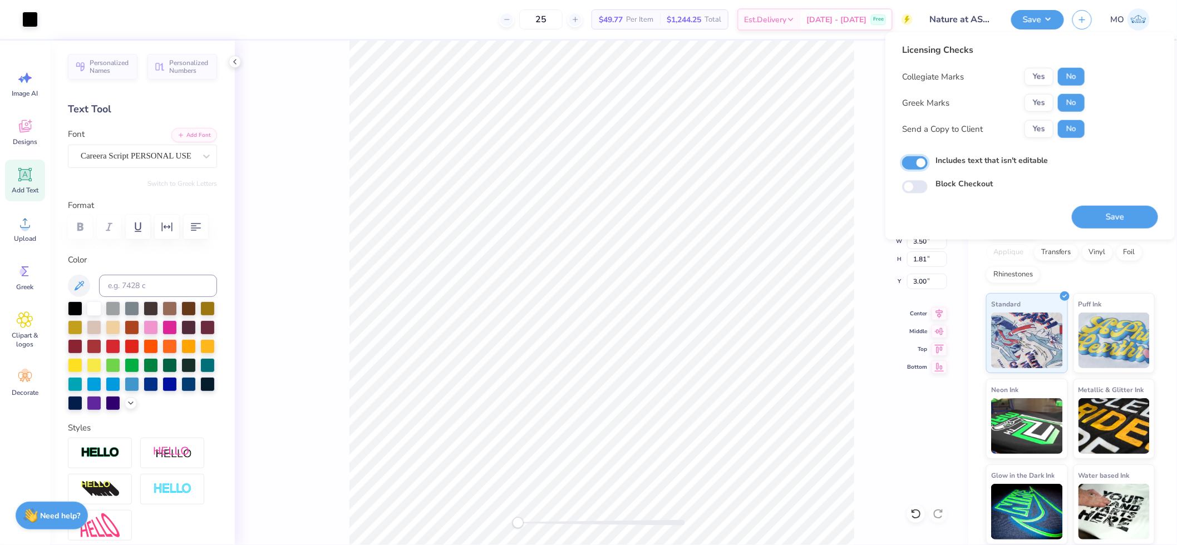  I want to click on div: Transfers, so click(1056, 253).